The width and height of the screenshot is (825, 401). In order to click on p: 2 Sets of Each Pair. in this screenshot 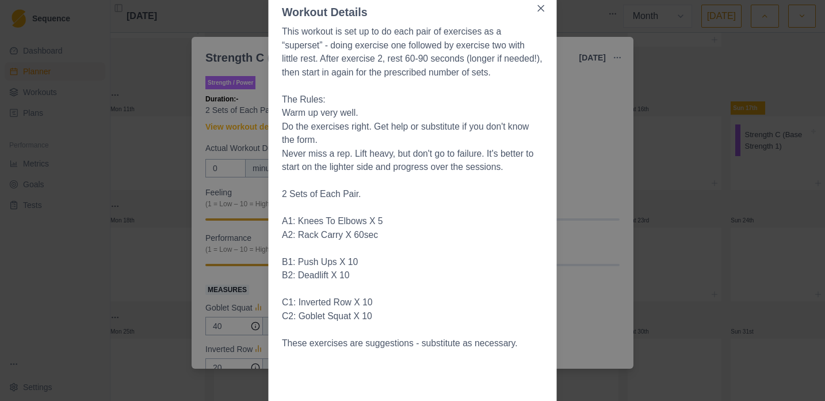, I will do `click(413, 194)`.